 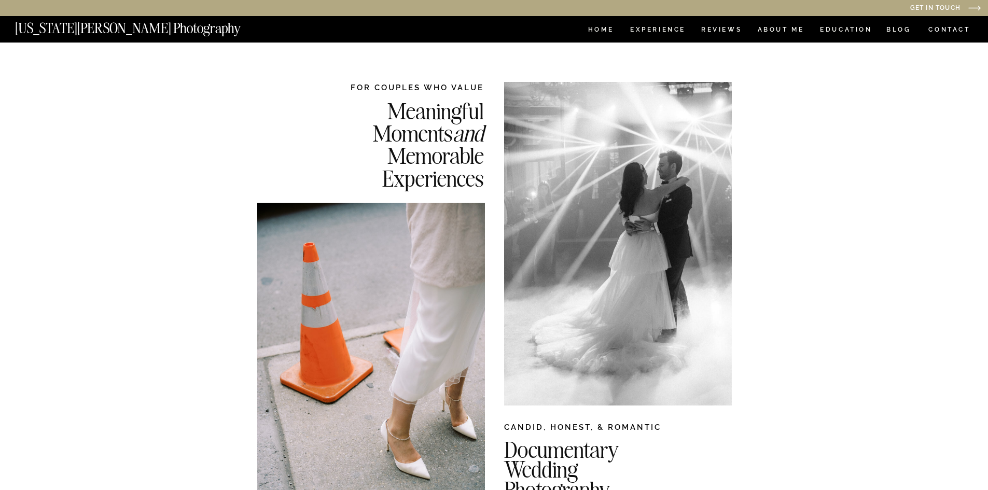 I want to click on a: REVIEWS, so click(x=721, y=31).